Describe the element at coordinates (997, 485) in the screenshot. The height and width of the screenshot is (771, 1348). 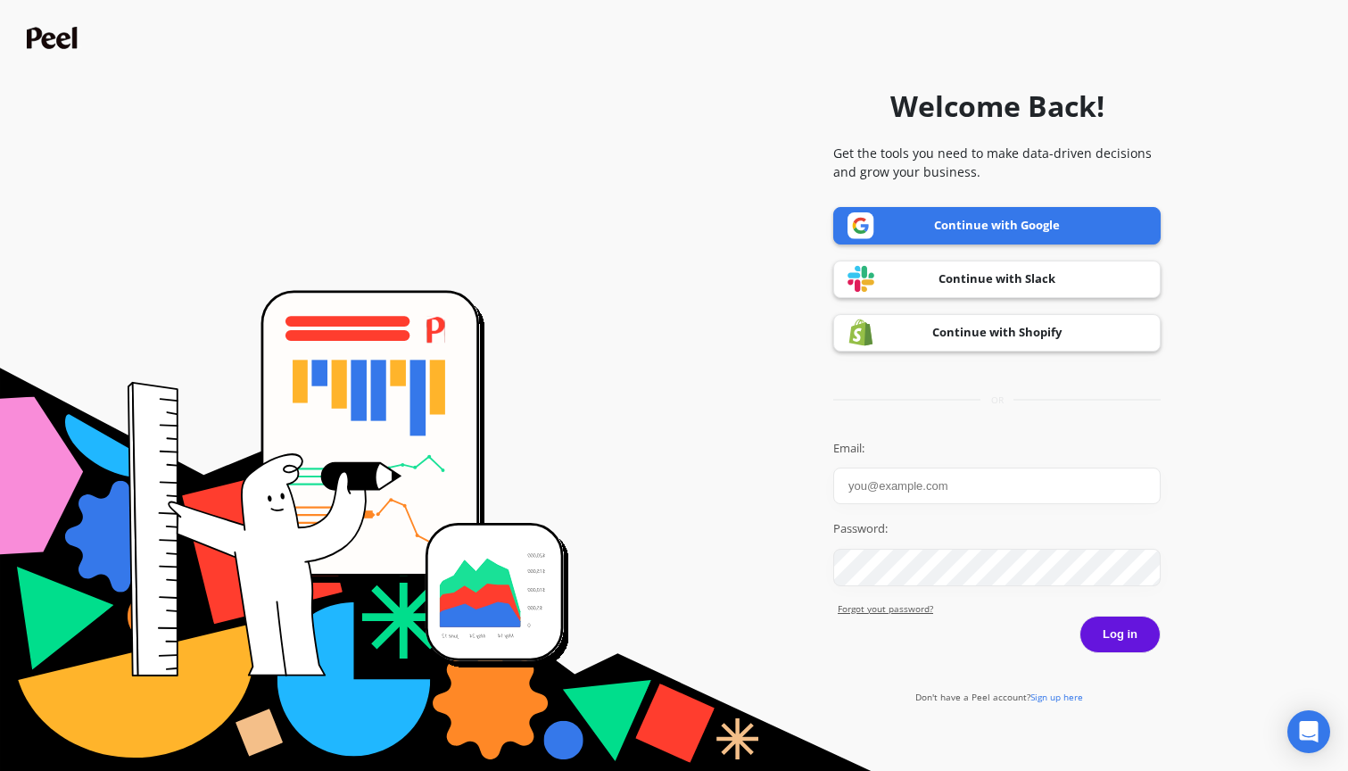
I see `input: you@example.com` at that location.